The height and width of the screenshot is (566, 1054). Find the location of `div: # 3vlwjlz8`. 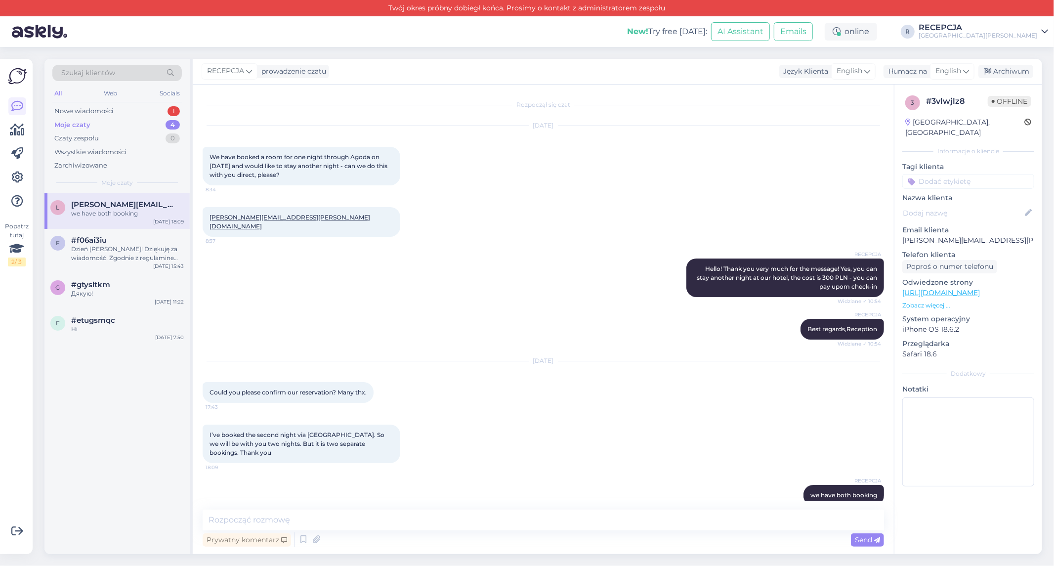

div: # 3vlwjlz8 is located at coordinates (956, 101).